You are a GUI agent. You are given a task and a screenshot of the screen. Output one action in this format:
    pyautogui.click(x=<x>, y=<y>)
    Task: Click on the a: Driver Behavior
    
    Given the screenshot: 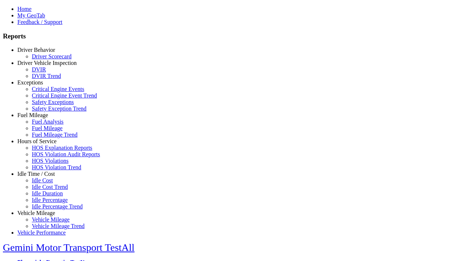 What is the action you would take?
    pyautogui.click(x=36, y=50)
    